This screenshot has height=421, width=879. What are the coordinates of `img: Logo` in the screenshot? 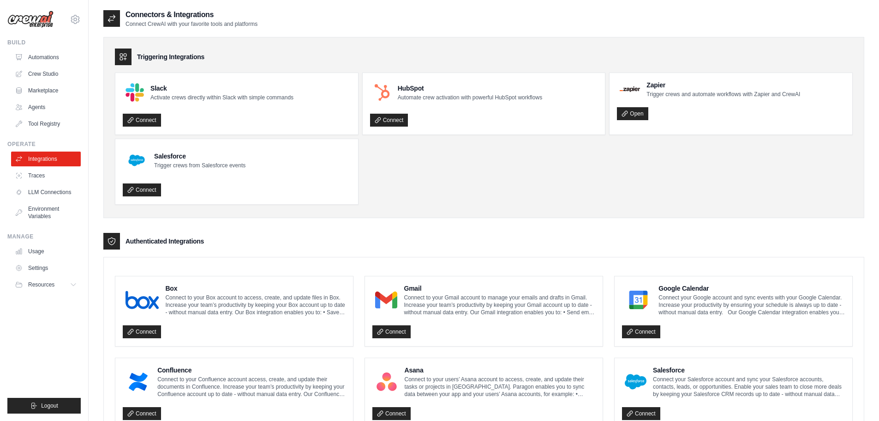 It's located at (30, 19).